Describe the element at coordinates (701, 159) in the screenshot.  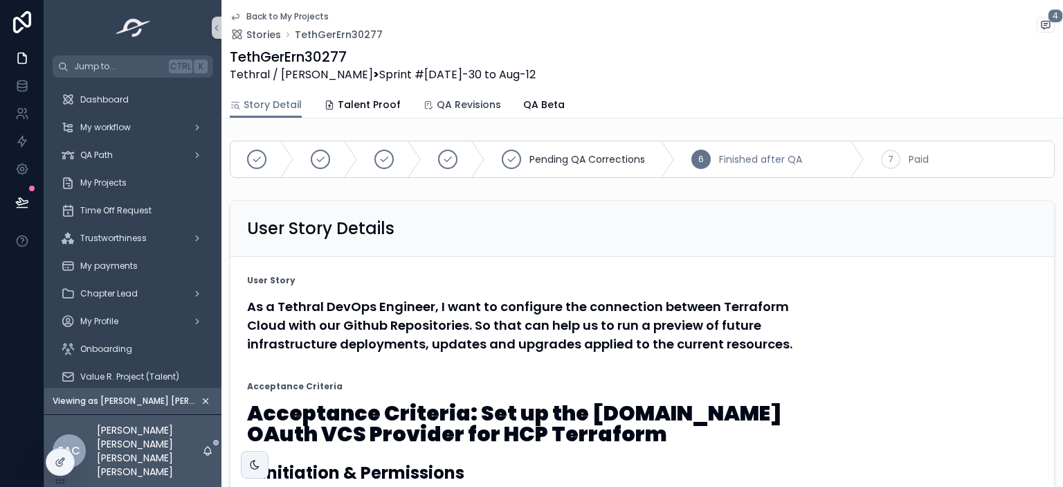
I see `span: 6` at that location.